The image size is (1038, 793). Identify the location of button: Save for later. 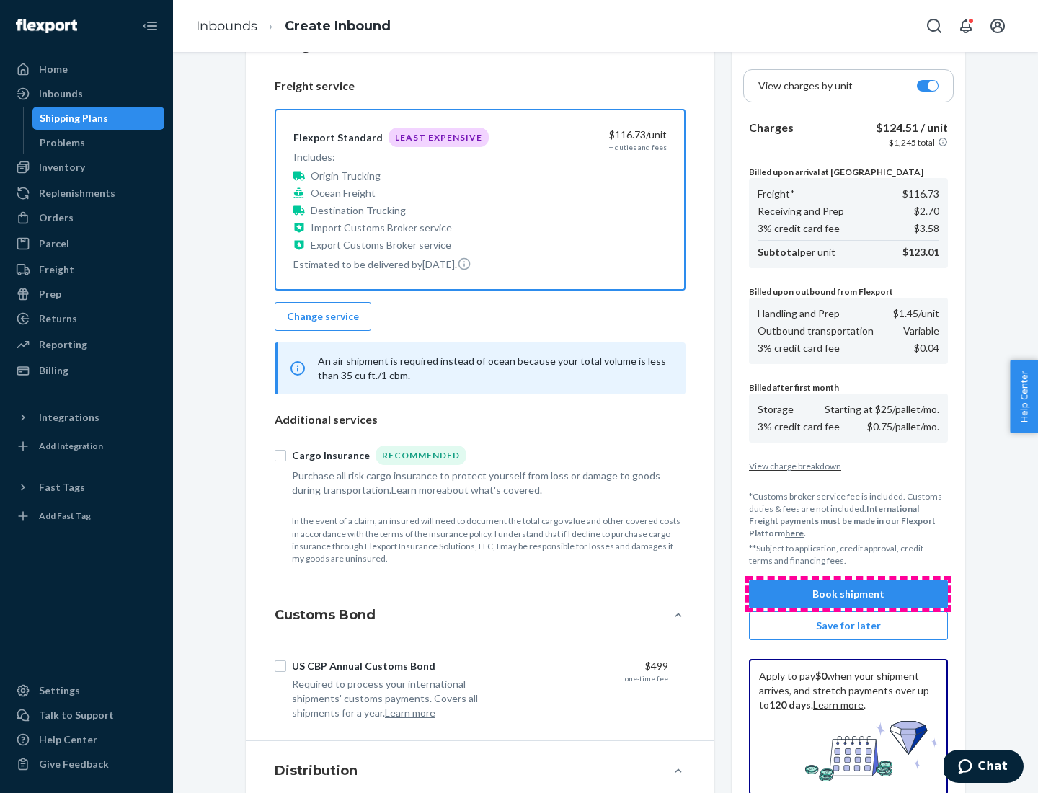
(848, 626).